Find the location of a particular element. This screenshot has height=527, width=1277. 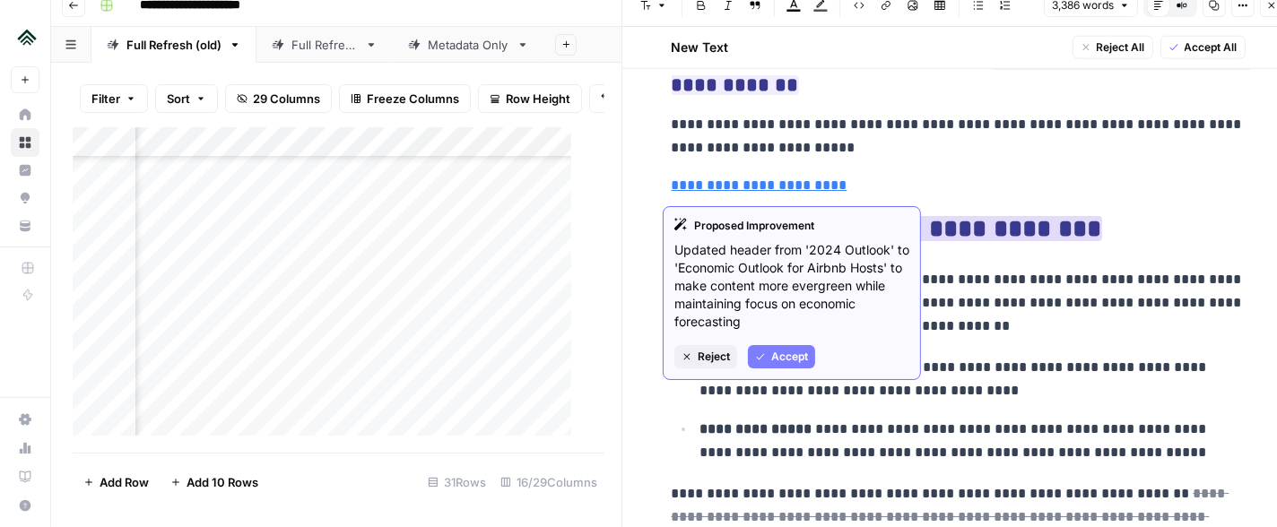

p: Updated header from '2024 Outlook' to 'Economic Outlook for Airbnb Hosts' to make content more ev... is located at coordinates (792, 286).